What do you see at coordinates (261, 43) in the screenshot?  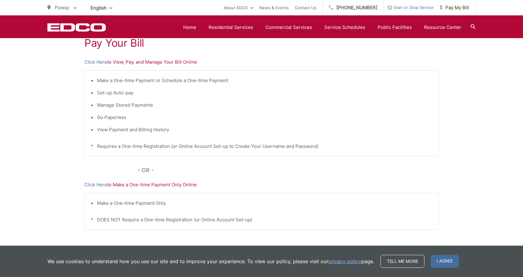 I see `h1: Pay Your Bill` at bounding box center [261, 43].